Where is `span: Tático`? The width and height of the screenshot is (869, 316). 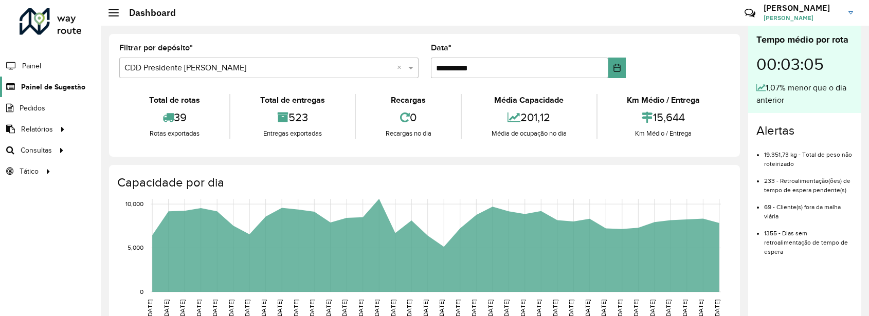 span: Tático is located at coordinates (29, 171).